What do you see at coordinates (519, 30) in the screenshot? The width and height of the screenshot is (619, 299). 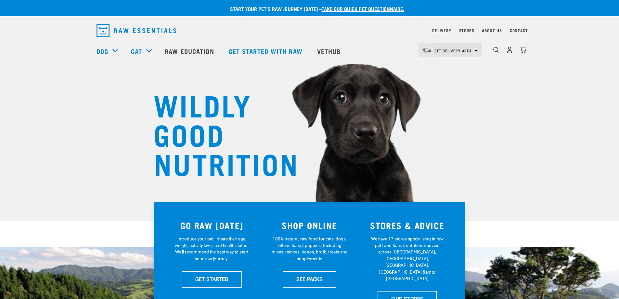 I see `a: Contact` at bounding box center [519, 30].